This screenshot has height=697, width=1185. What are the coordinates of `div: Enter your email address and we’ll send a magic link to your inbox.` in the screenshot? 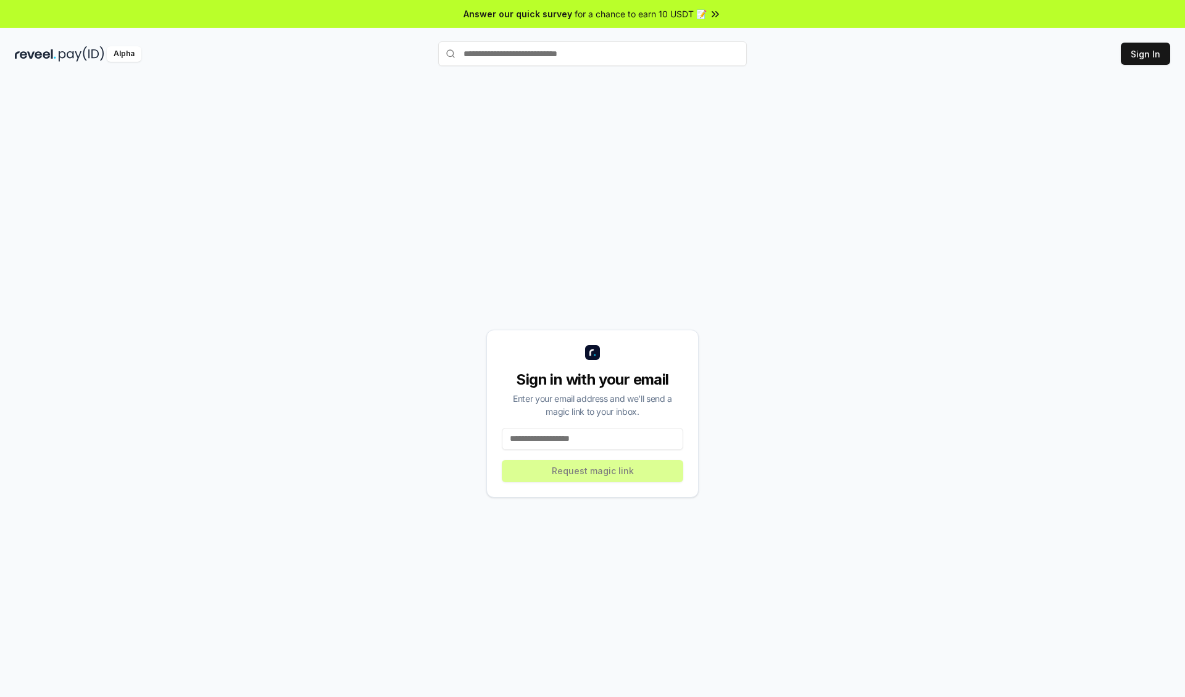 It's located at (592, 405).